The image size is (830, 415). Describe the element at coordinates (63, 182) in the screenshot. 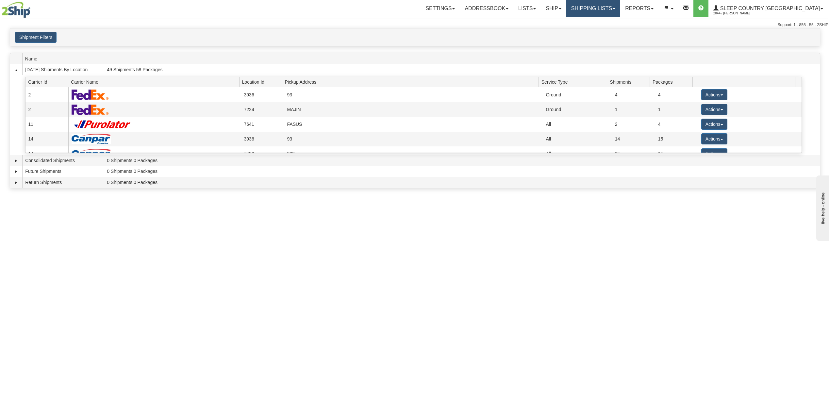

I see `td: Return Shipments` at that location.